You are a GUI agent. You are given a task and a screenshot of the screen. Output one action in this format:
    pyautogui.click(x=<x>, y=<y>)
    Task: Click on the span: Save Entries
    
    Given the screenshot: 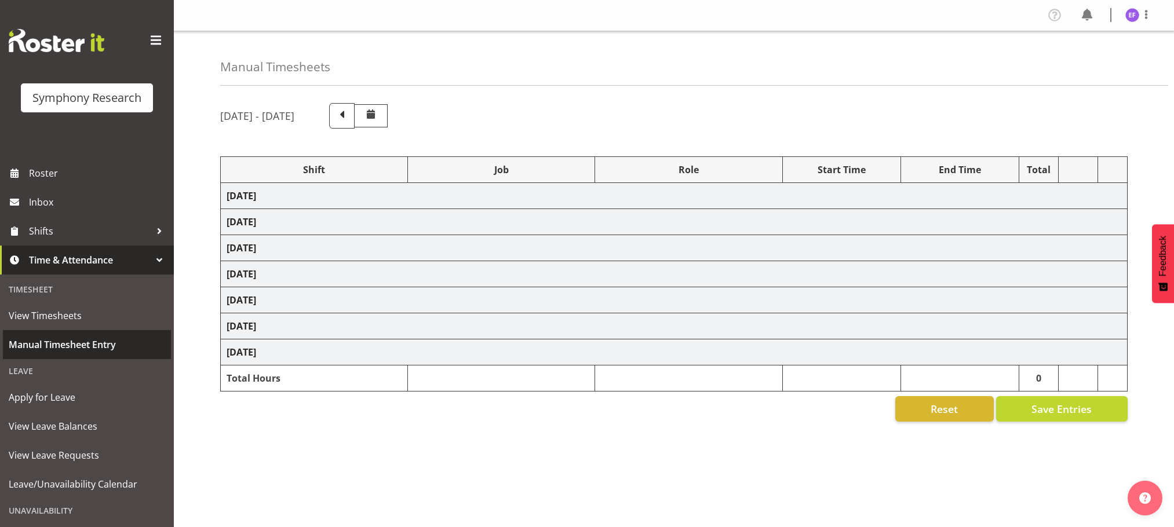 What is the action you would take?
    pyautogui.click(x=1062, y=409)
    